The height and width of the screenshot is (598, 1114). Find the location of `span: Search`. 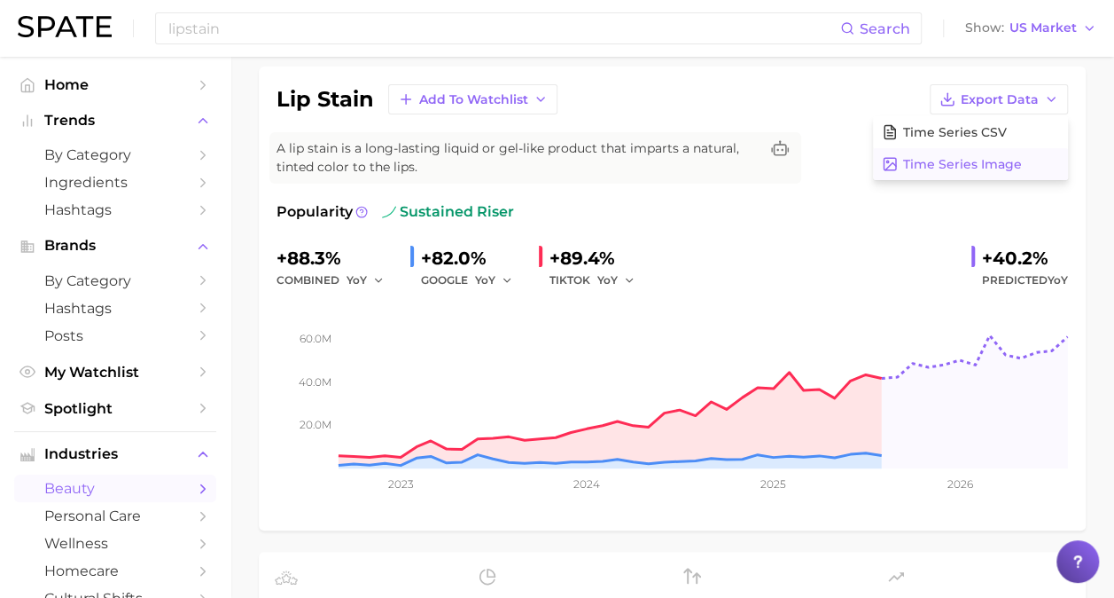

span: Search is located at coordinates (885, 28).